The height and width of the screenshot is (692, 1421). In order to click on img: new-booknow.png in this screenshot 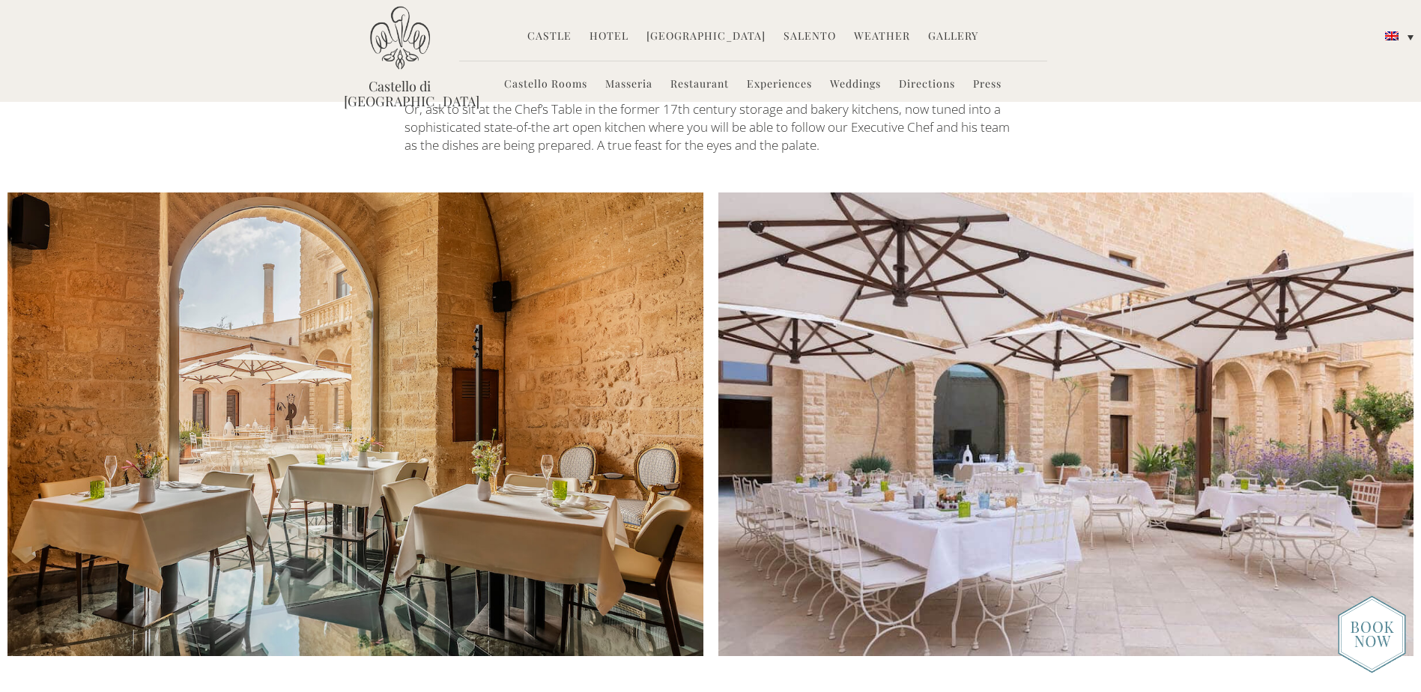, I will do `click(1371, 634)`.